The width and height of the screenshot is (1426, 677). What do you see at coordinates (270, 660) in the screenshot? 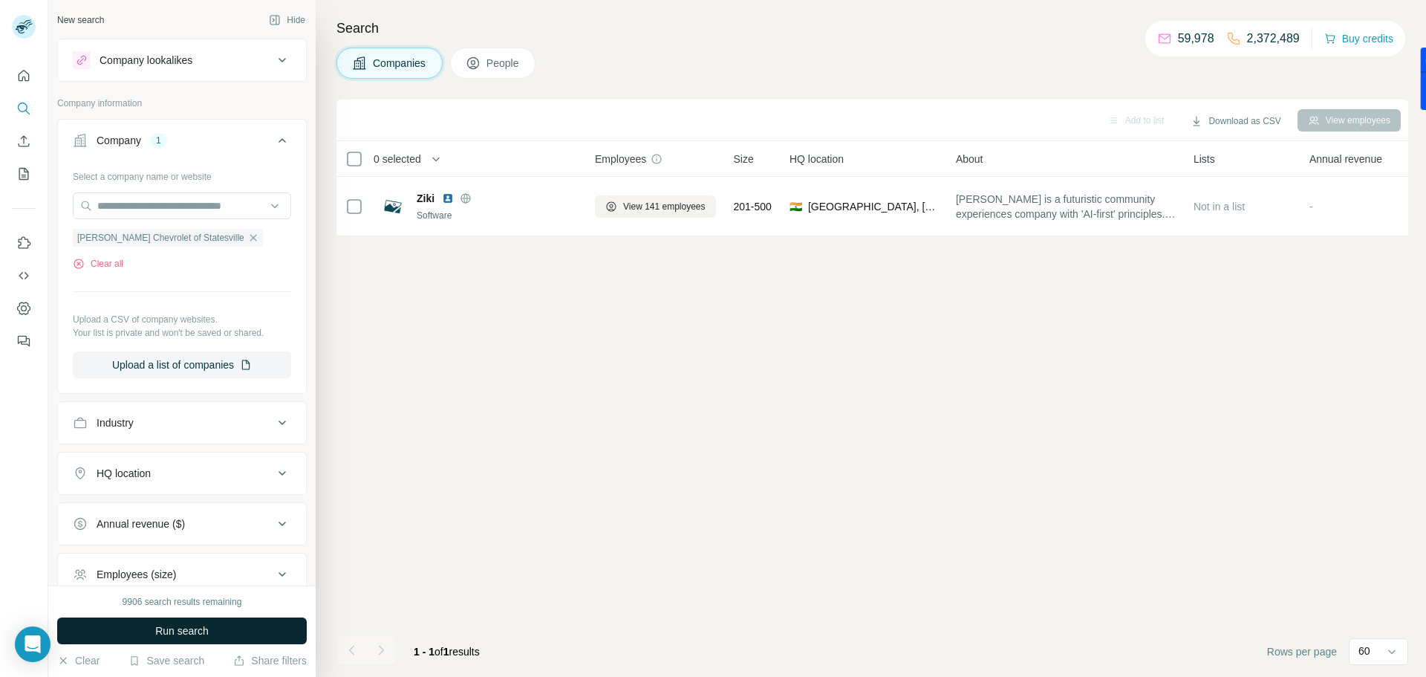
I see `button: Share filters` at bounding box center [270, 660].